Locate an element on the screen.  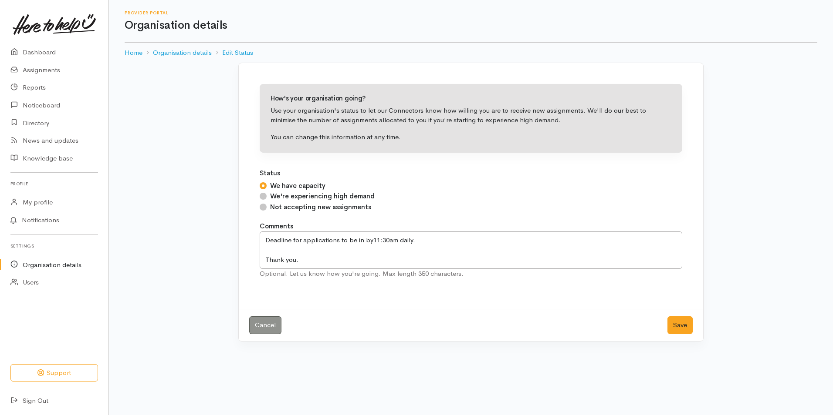
label: We're experiencing high demand is located at coordinates (322, 196).